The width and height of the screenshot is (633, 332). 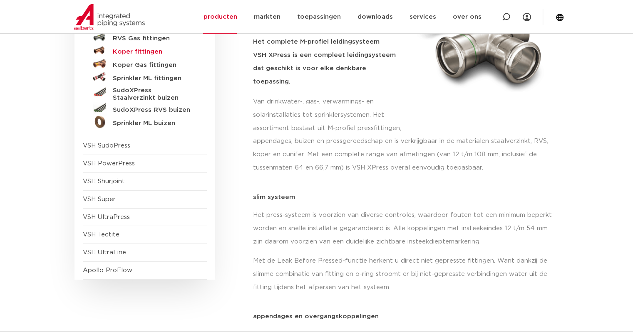 What do you see at coordinates (104, 253) in the screenshot?
I see `a: VSH UltraLine` at bounding box center [104, 253].